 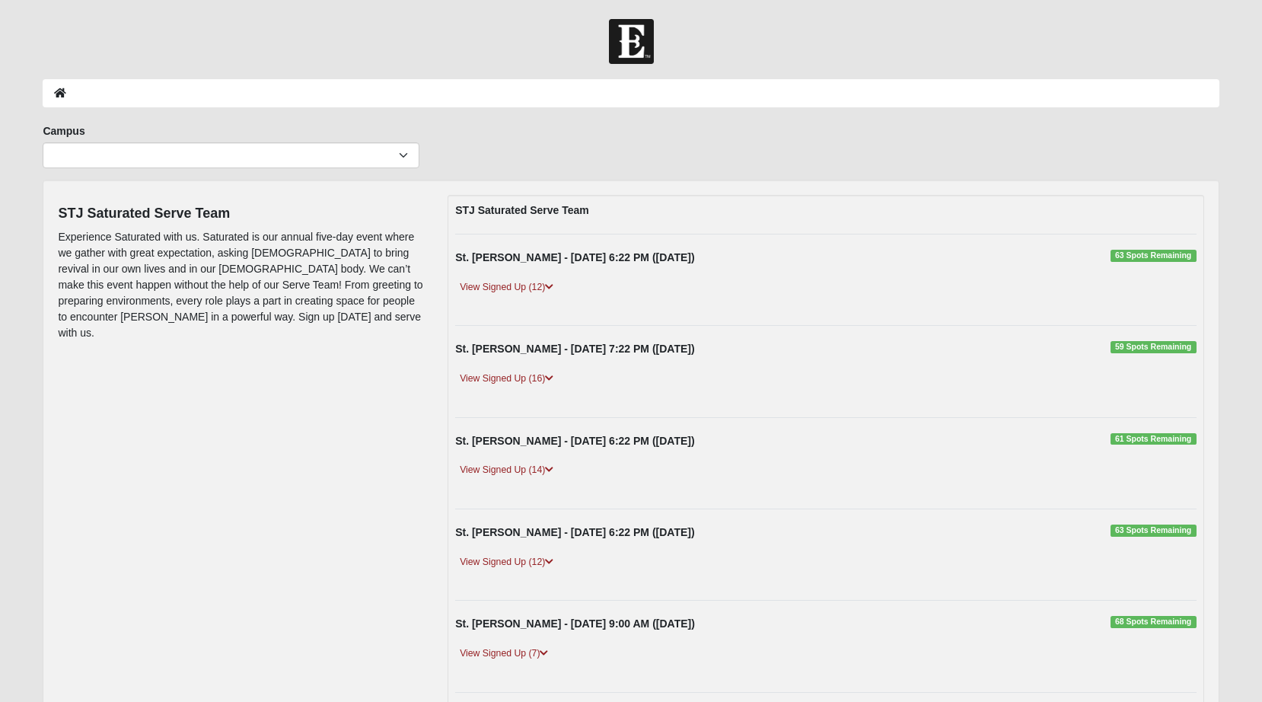 What do you see at coordinates (241, 285) in the screenshot?
I see `p: Experience Saturated with us. Saturated is our annual five-day event where we gather with great e...` at bounding box center [241, 285].